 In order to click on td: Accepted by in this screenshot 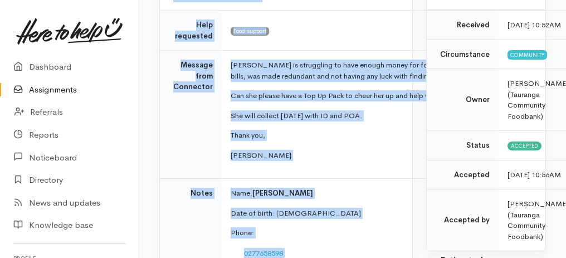, I will do `click(462, 220)`.